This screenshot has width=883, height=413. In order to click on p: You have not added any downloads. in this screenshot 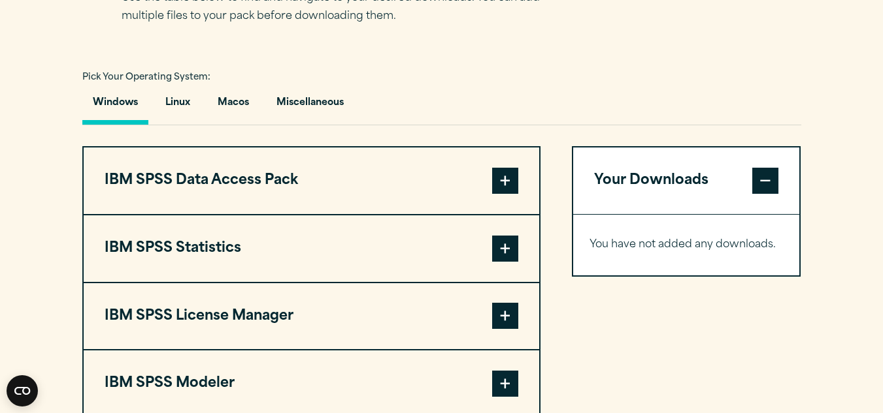, I will do `click(686, 245)`.